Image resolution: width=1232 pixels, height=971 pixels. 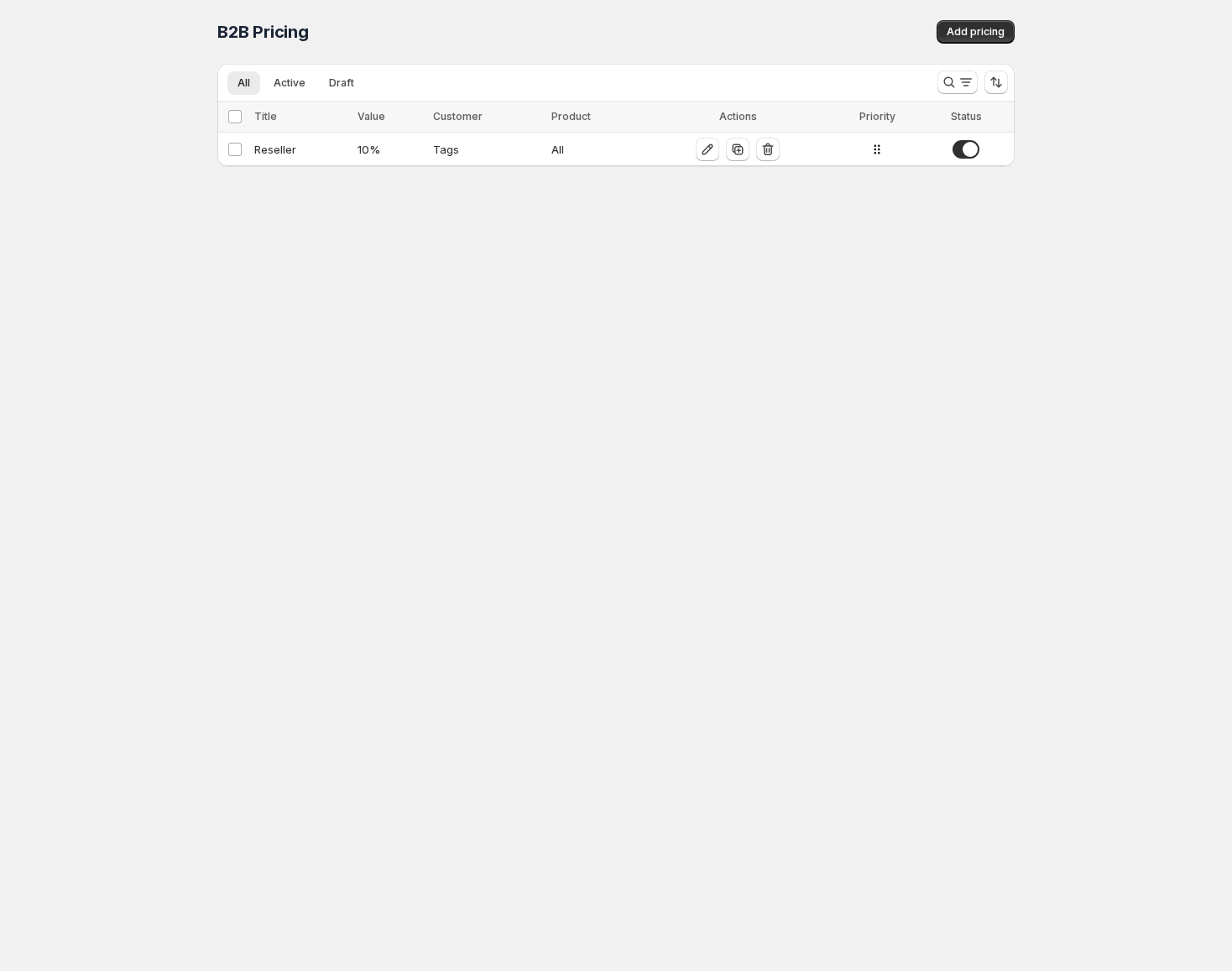 I want to click on div: Reseller, so click(x=300, y=149).